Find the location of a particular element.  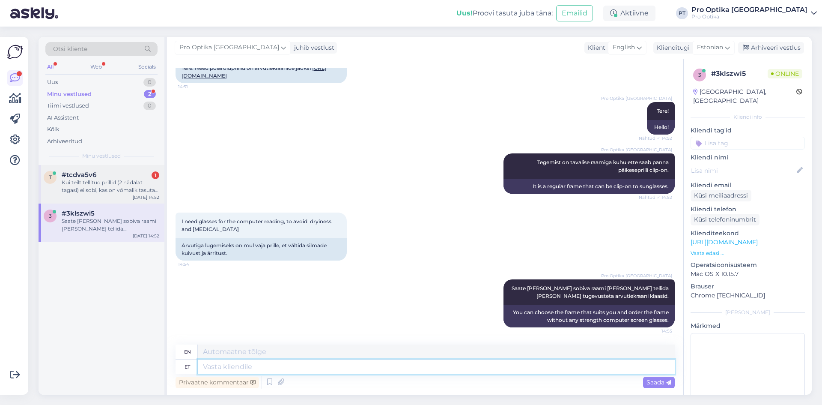

span: Estonian is located at coordinates (710, 48).